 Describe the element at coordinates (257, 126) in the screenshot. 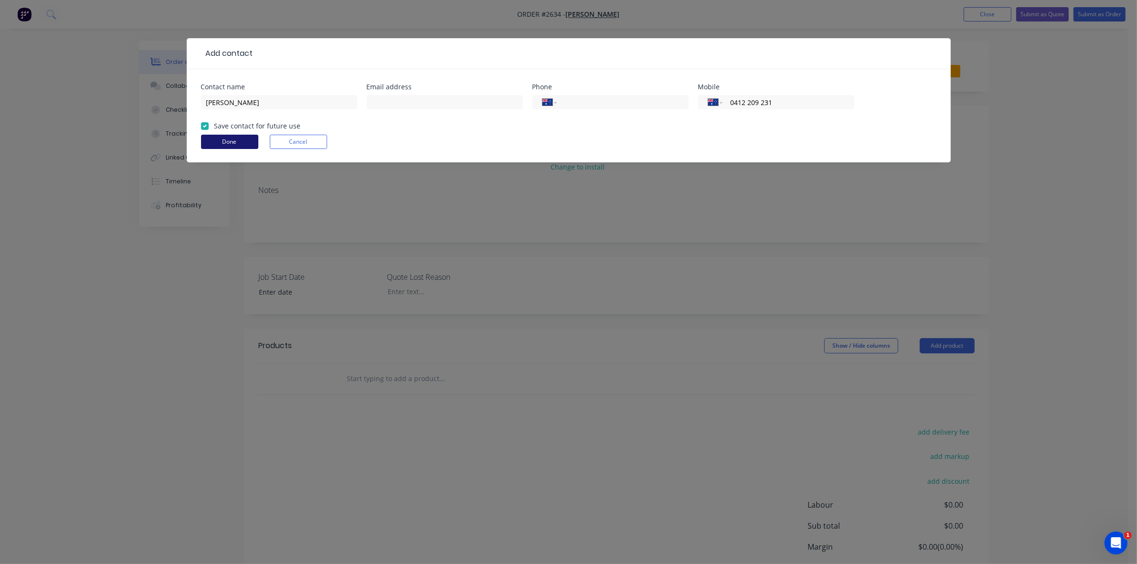

I see `label: Save contact for future use` at that location.